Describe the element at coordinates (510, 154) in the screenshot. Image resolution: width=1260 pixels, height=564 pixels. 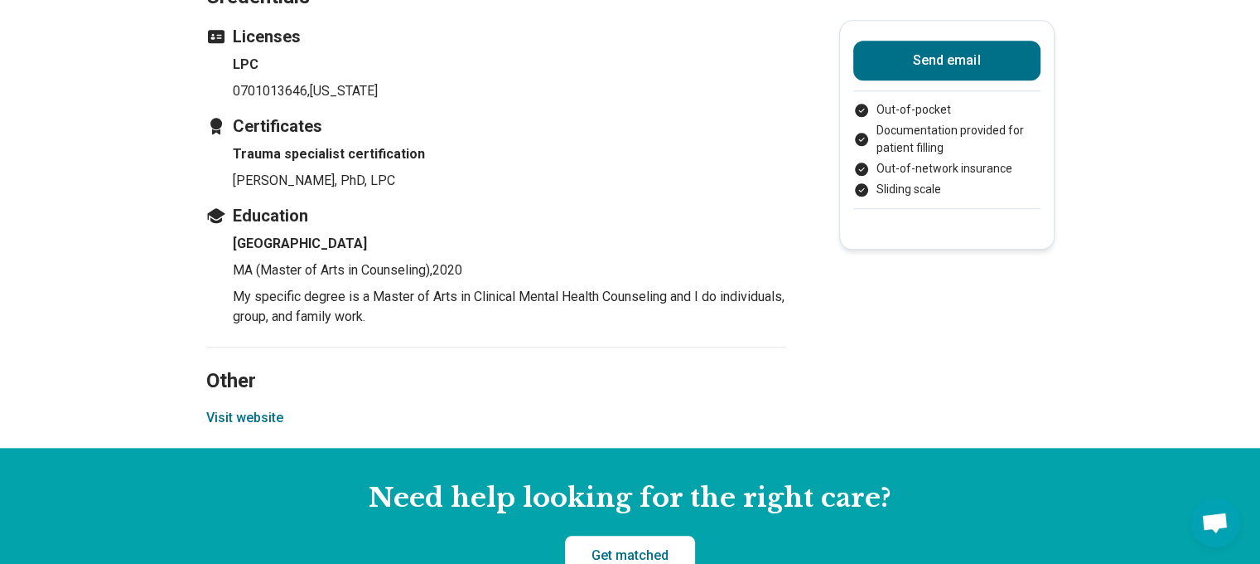
I see `h4: Trauma specialist certification` at that location.